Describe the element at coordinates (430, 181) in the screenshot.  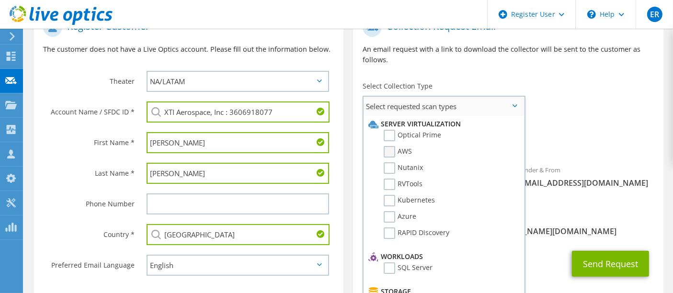
I see `div: To` at that location.